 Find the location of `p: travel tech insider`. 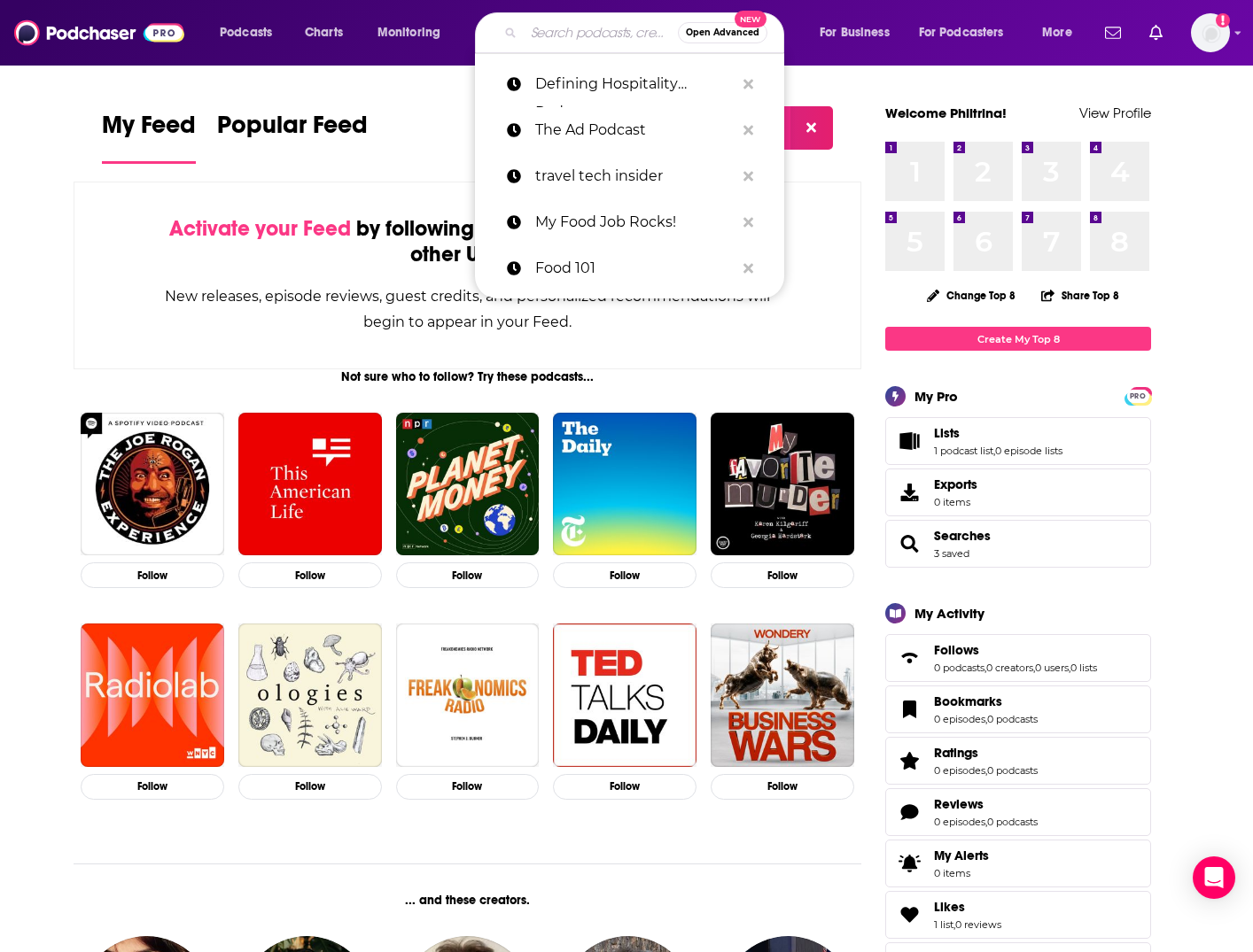

p: travel tech insider is located at coordinates (635, 176).